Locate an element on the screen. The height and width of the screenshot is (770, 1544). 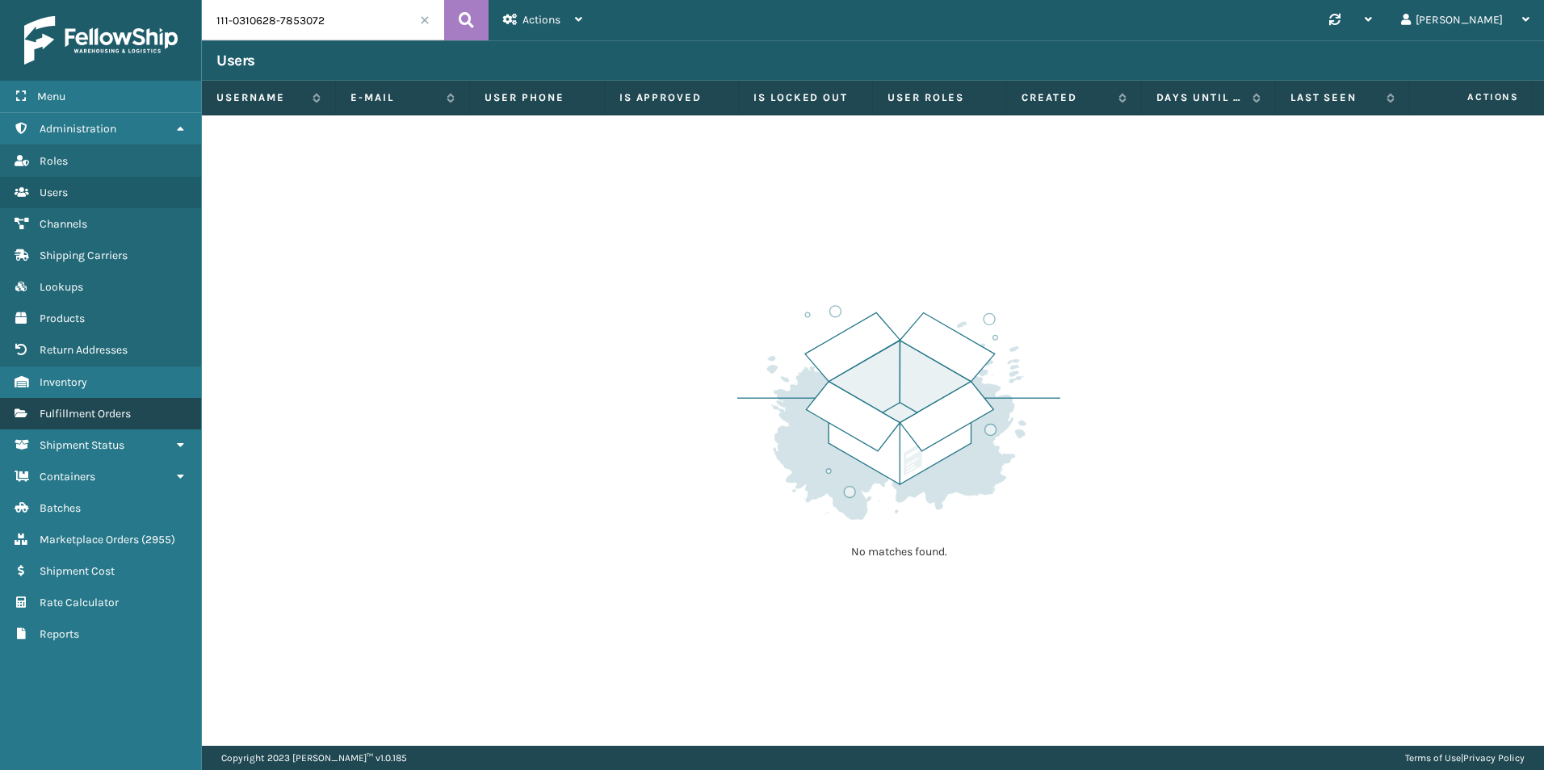
label: Created is located at coordinates (1065, 98).